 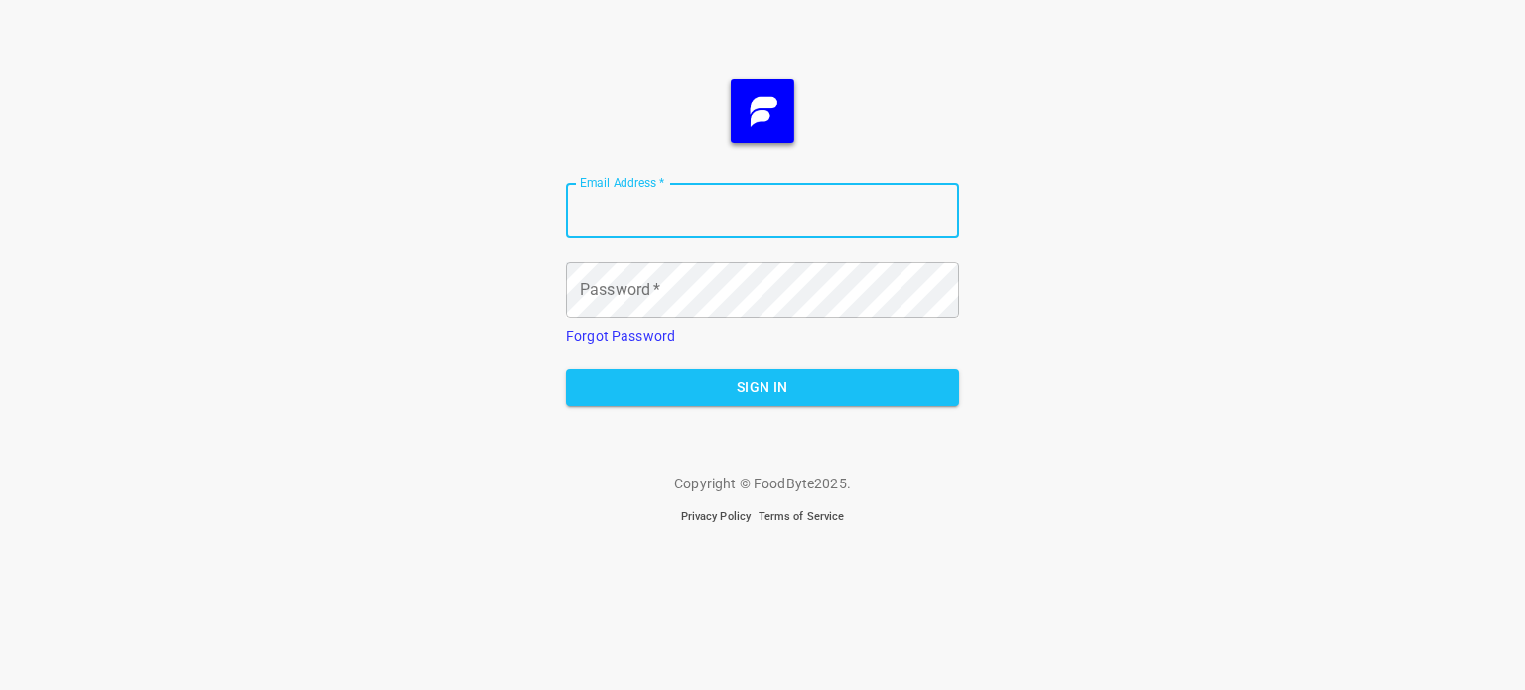 What do you see at coordinates (762, 483) in the screenshot?
I see `p: Copyright © FoodByte 2025 .` at bounding box center [762, 483].